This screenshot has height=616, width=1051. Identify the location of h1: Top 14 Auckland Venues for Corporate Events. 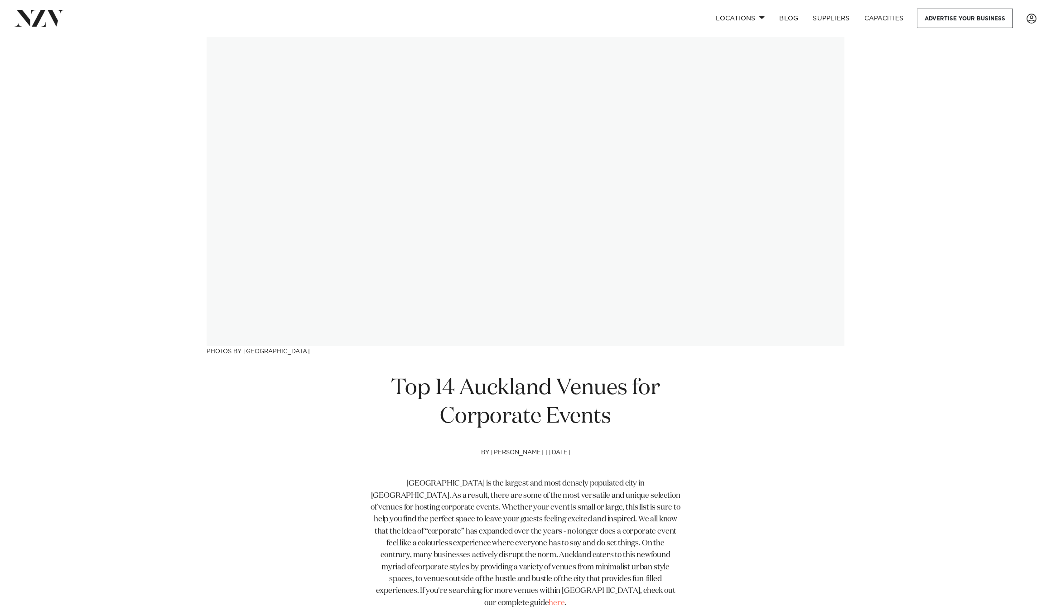
(526, 403).